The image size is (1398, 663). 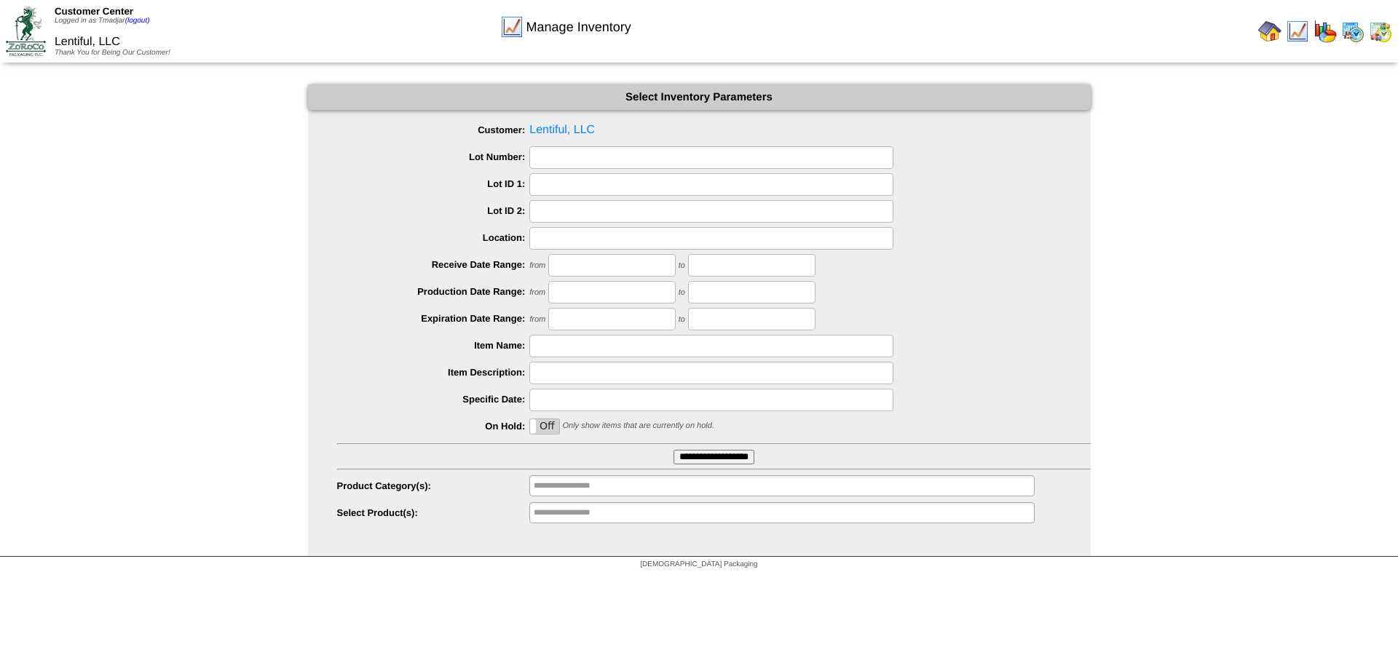 I want to click on label: Product Category(s):, so click(x=433, y=486).